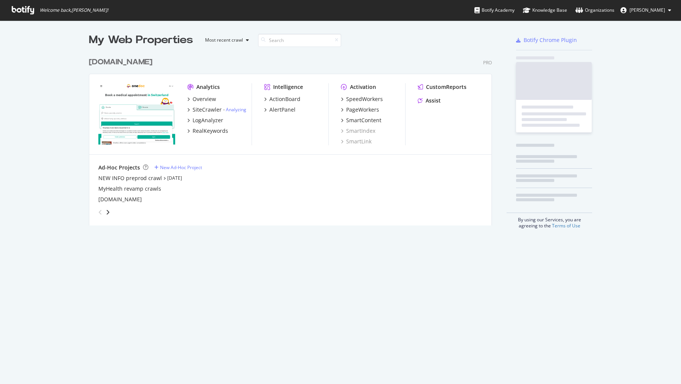 The image size is (681, 384). Describe the element at coordinates (363, 120) in the screenshot. I see `div: SmartContent` at that location.